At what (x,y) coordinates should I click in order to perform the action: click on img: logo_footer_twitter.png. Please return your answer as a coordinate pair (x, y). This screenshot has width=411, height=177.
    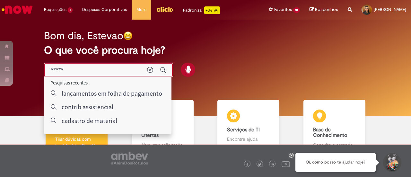
    Looking at the image, I should click on (260, 164).